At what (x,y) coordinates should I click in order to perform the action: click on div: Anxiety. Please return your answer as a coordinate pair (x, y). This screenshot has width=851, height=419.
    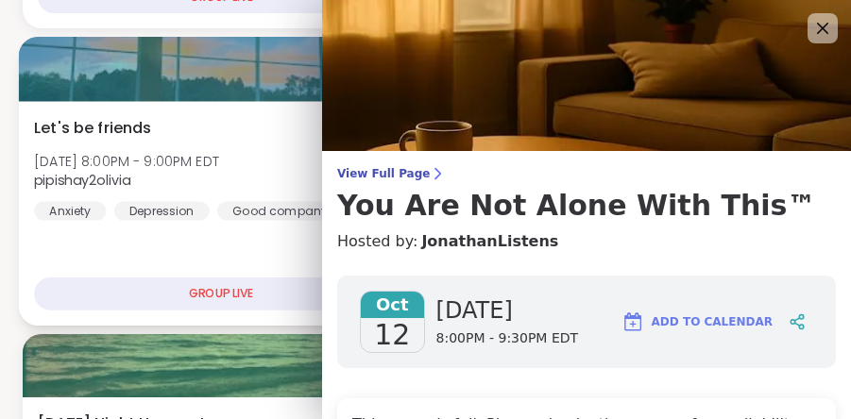
    Looking at the image, I should click on (70, 211).